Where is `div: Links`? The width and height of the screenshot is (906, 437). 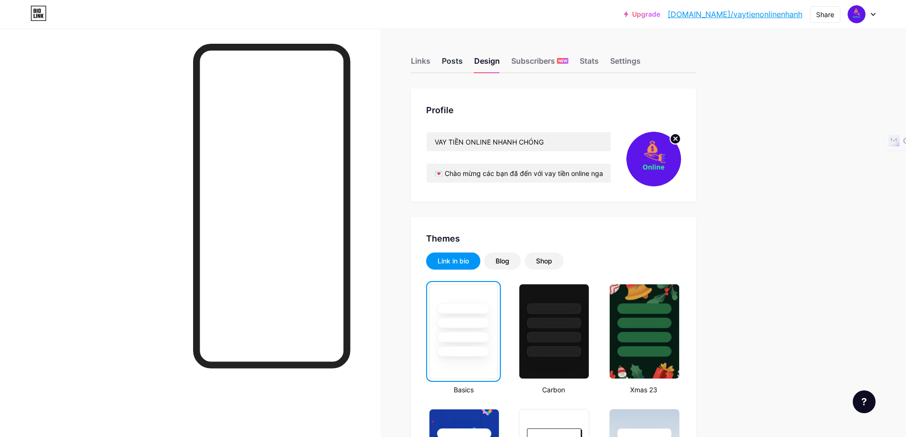
div: Links is located at coordinates (420, 64).